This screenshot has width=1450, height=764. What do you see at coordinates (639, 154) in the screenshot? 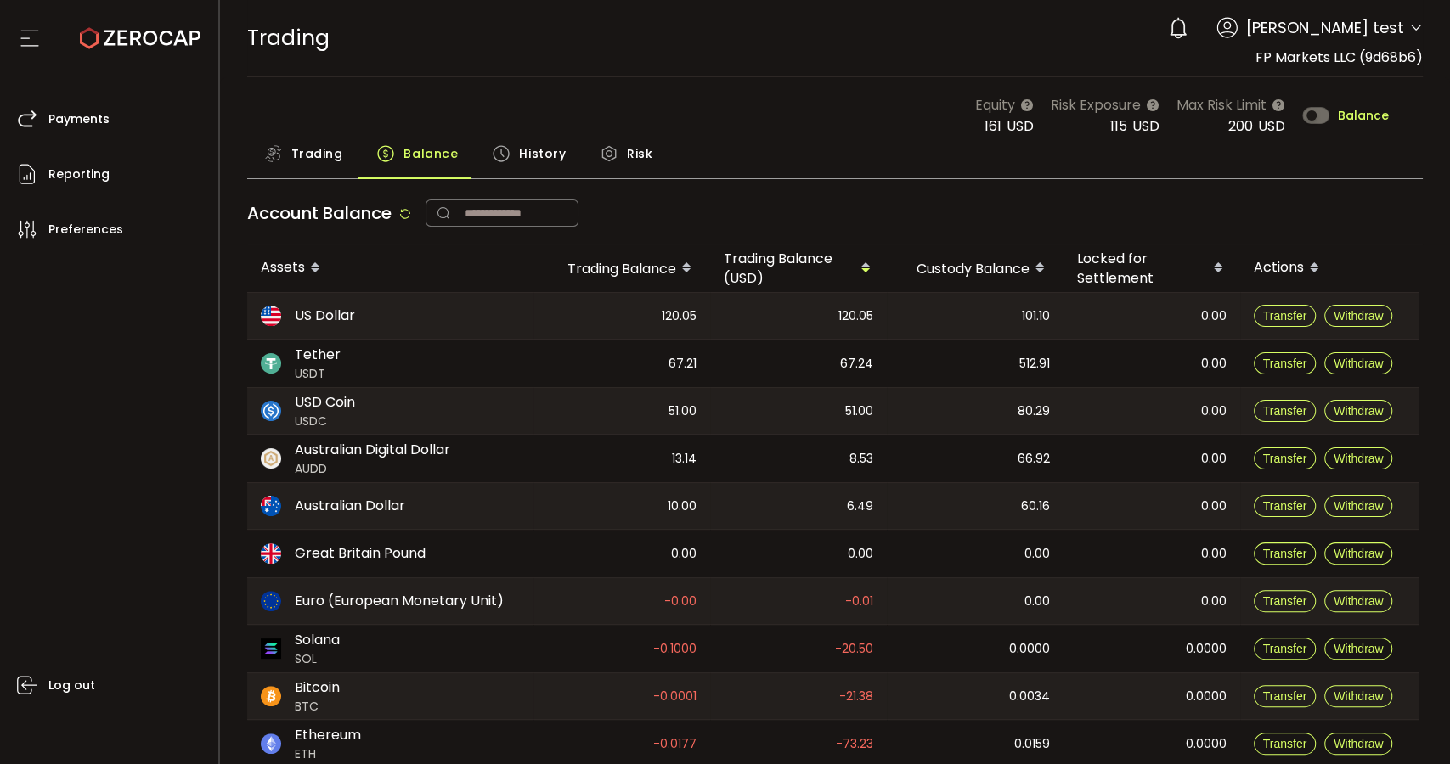
I see `span: Risk` at bounding box center [639, 154].